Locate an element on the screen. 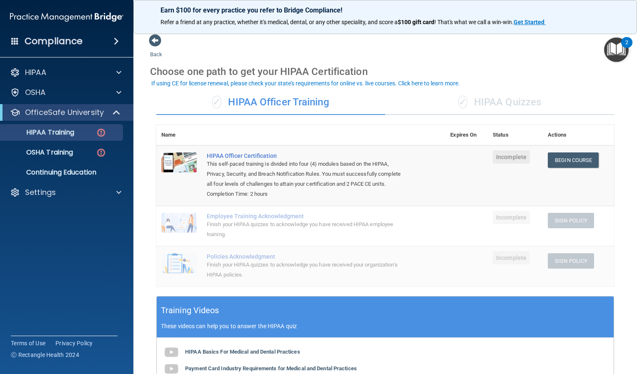 The image size is (637, 374). p: Earn $100 for every practice you refer to Bridge Compliance! is located at coordinates (385, 10).